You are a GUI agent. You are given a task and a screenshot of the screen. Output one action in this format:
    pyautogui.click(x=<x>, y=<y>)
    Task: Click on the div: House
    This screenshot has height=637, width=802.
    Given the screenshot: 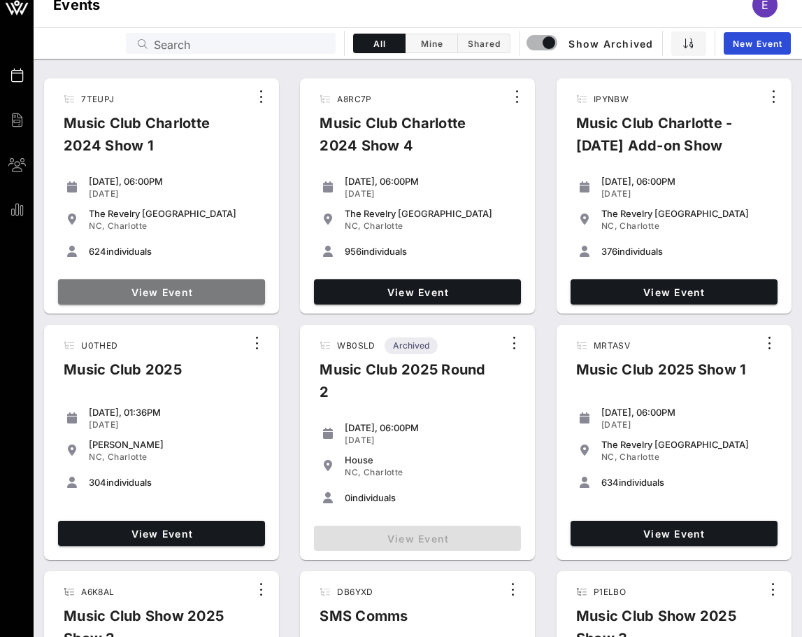 What is the action you would take?
    pyautogui.click(x=430, y=460)
    